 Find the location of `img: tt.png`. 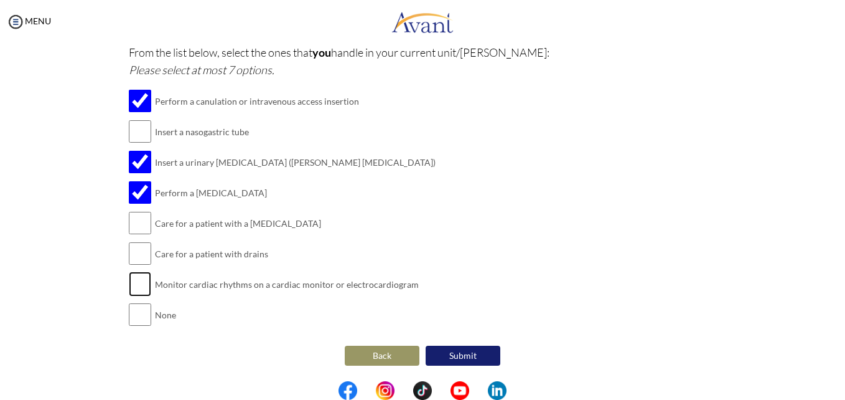

img: tt.png is located at coordinates (423, 390).